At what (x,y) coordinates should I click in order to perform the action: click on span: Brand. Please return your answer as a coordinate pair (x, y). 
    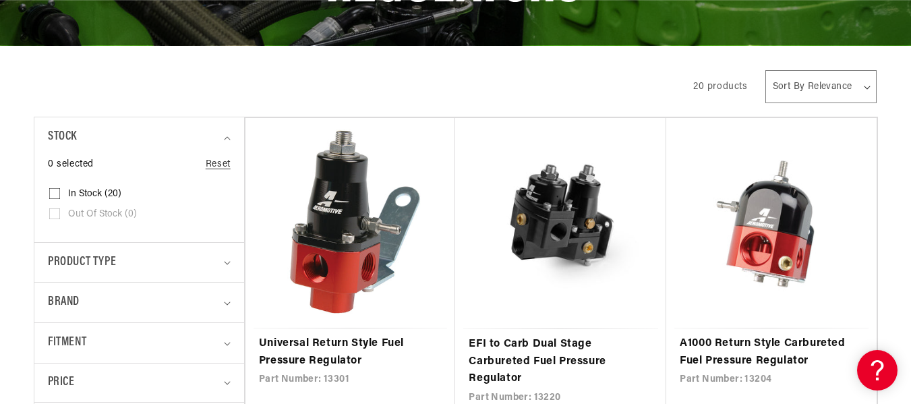
    Looking at the image, I should click on (63, 302).